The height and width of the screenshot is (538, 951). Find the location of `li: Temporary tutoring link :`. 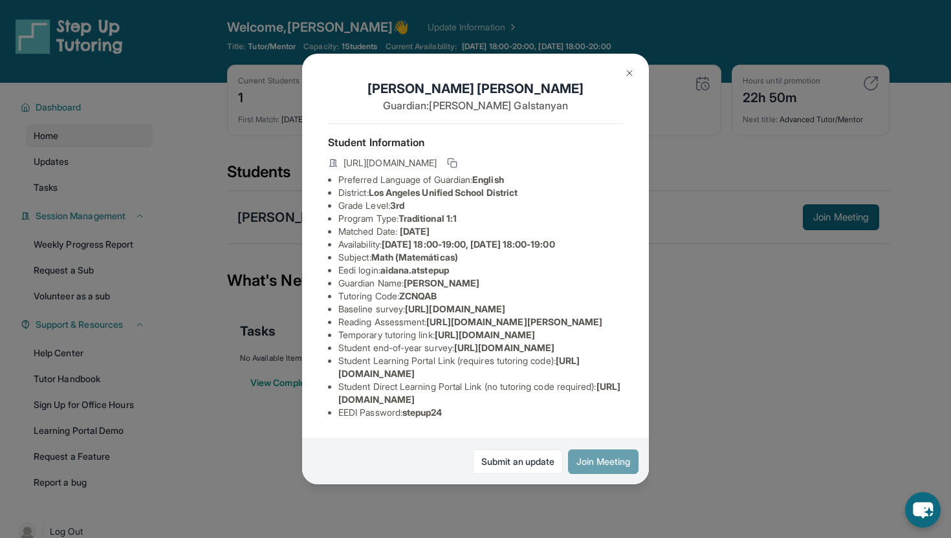

li: Temporary tutoring link : is located at coordinates (481, 335).